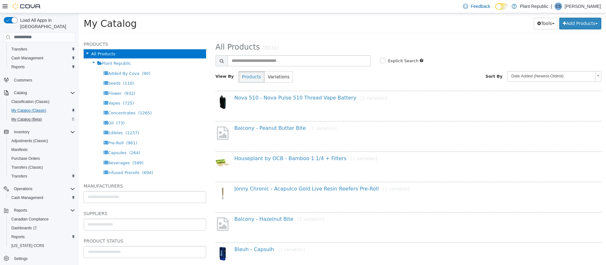 The height and width of the screenshot is (265, 606). Describe the element at coordinates (23, 189) in the screenshot. I see `span: Operations` at that location.